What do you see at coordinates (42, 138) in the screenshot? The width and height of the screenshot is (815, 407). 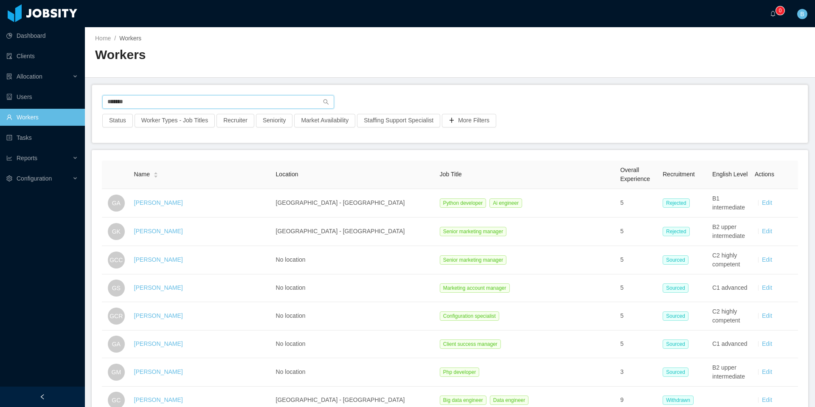 I see `a: icon: profileTasks` at bounding box center [42, 138].